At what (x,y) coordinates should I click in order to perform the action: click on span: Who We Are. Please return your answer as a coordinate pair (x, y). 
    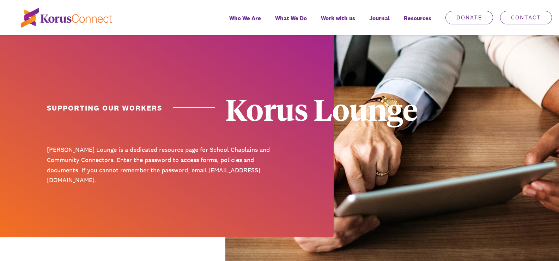
    Looking at the image, I should click on (245, 18).